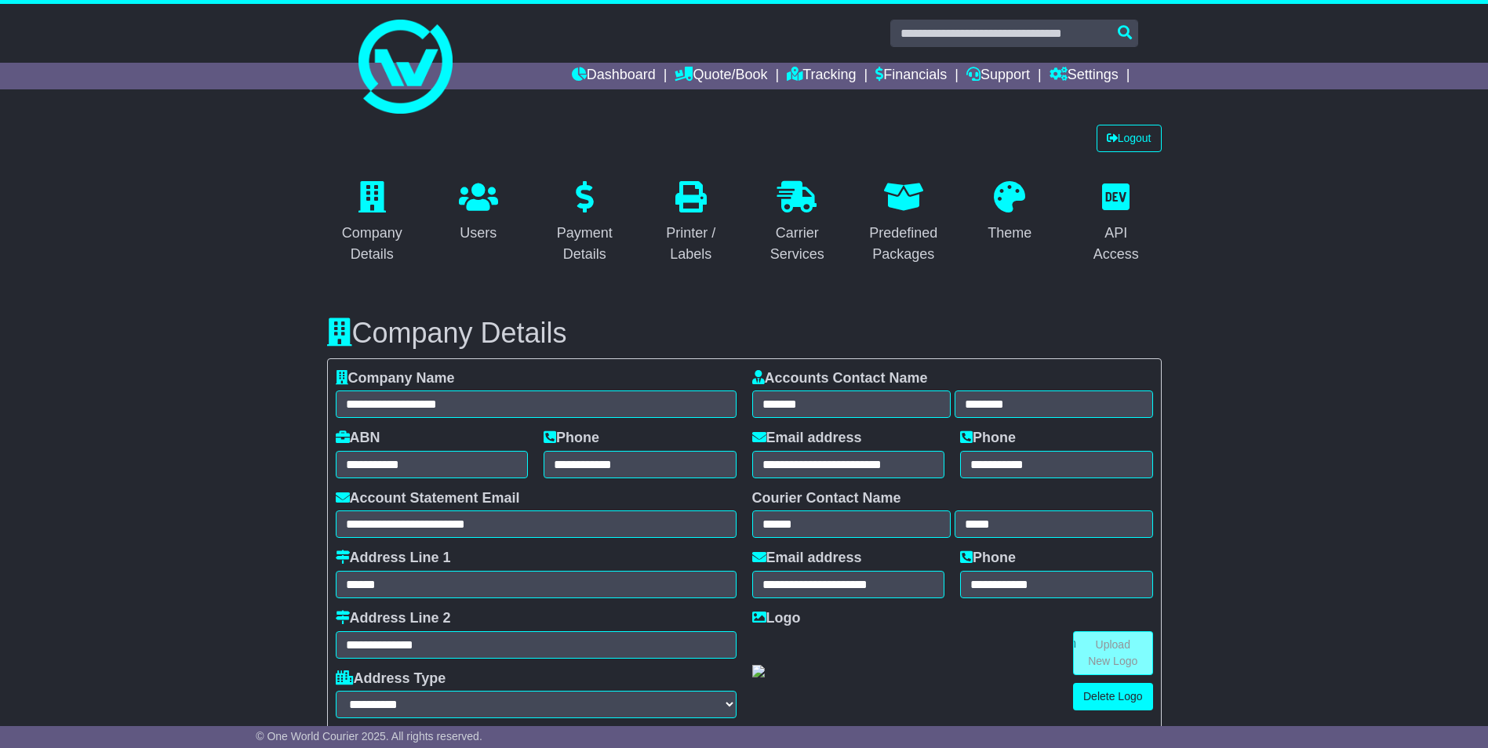 This screenshot has height=748, width=1488. I want to click on label: Address Type, so click(391, 679).